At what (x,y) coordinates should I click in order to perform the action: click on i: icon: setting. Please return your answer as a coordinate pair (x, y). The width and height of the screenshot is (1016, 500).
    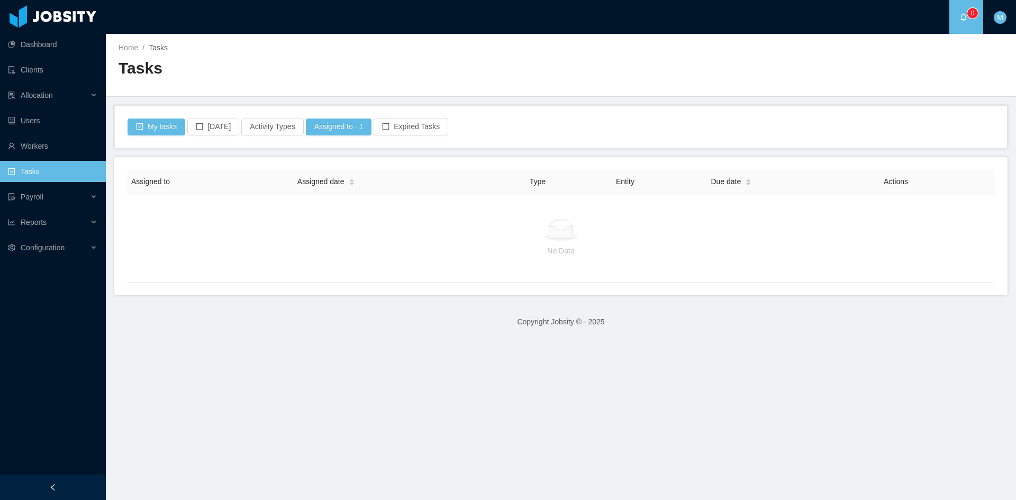
    Looking at the image, I should click on (12, 248).